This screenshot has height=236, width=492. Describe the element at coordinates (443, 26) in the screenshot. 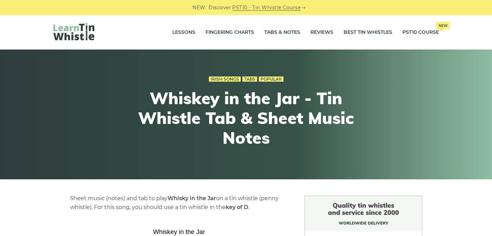

I see `span: New` at that location.